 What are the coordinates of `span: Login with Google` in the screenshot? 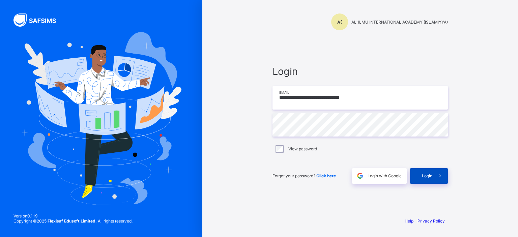 It's located at (385, 176).